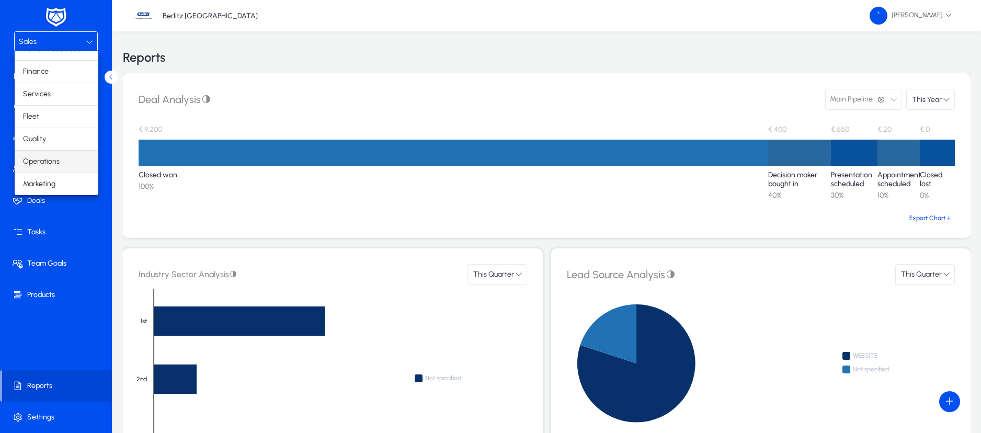 The width and height of the screenshot is (981, 433). What do you see at coordinates (35, 139) in the screenshot?
I see `span: Quality` at bounding box center [35, 139].